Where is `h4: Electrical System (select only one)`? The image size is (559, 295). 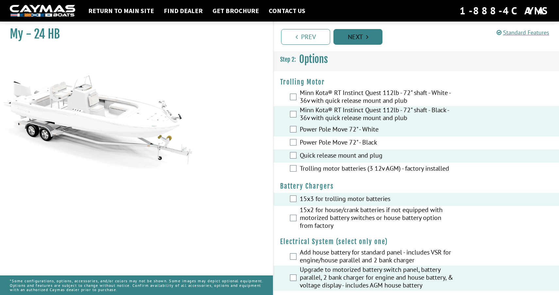
h4: Electrical System (select only one) is located at coordinates (416, 242).